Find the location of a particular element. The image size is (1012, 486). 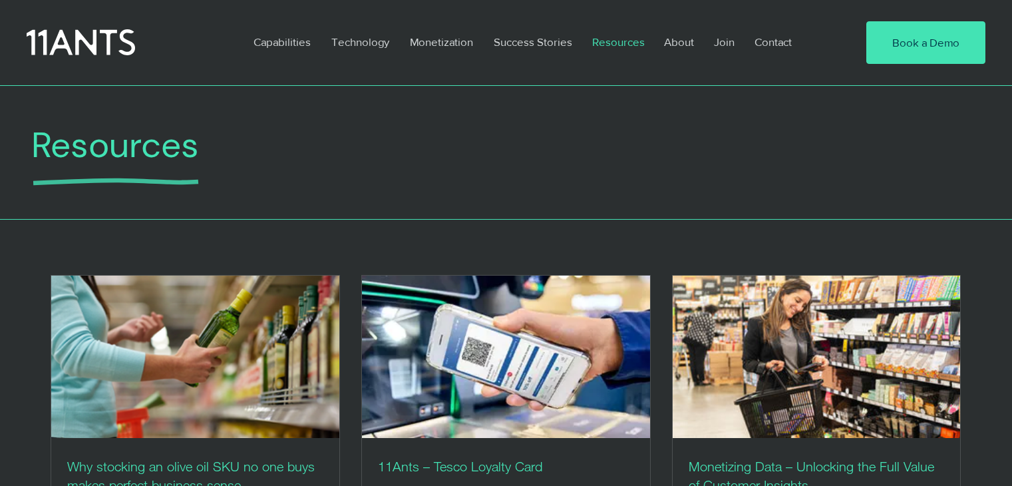

p: Contact is located at coordinates (773, 42).